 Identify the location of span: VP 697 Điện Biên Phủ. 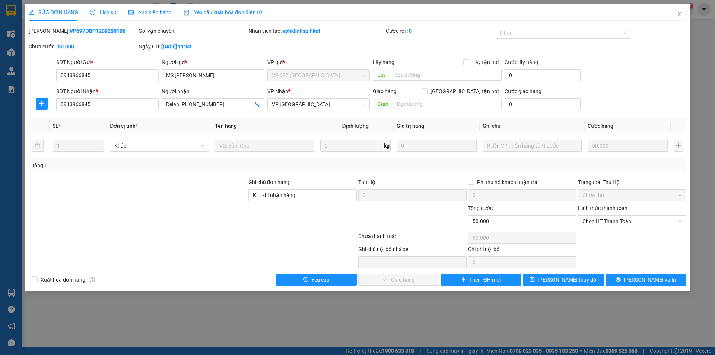
(318, 75).